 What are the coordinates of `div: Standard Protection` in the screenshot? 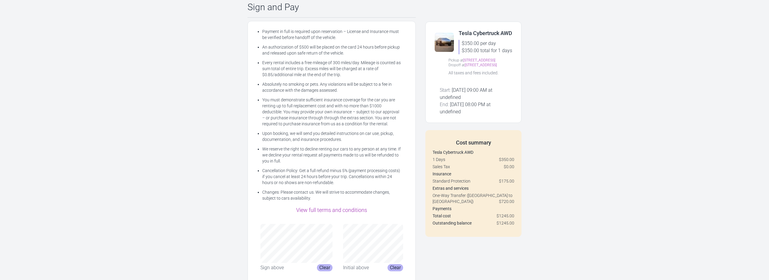 It's located at (473, 181).